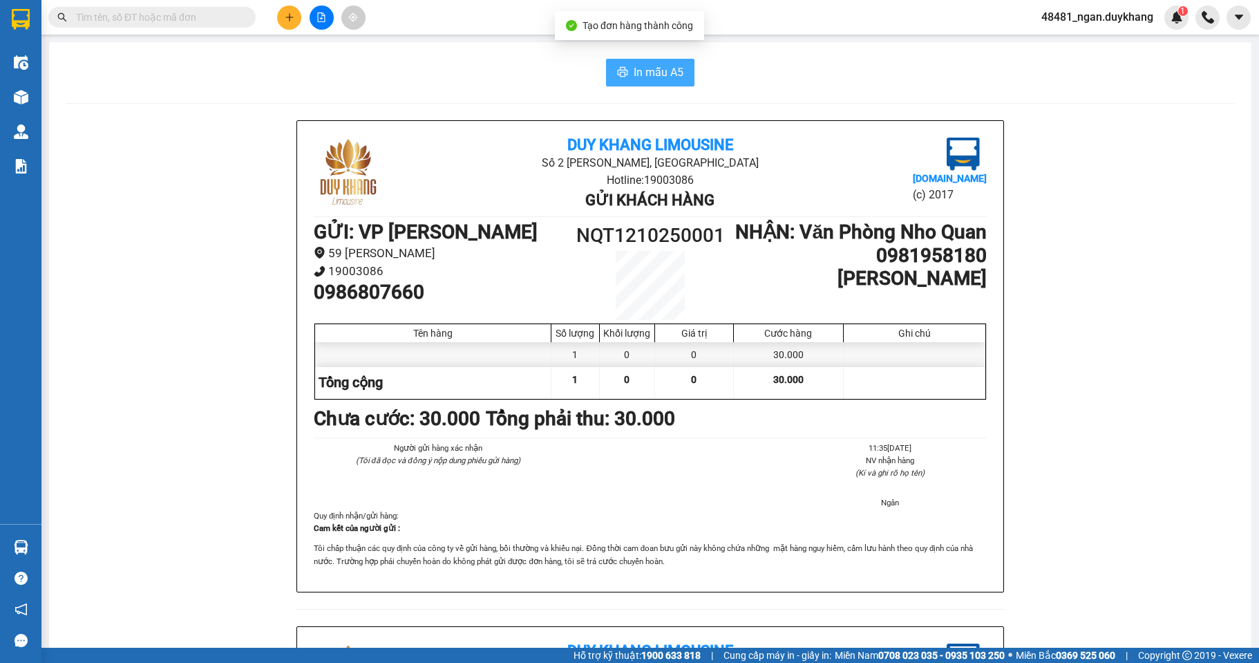 This screenshot has height=663, width=1259. What do you see at coordinates (321, 17) in the screenshot?
I see `button: file-add` at bounding box center [321, 17].